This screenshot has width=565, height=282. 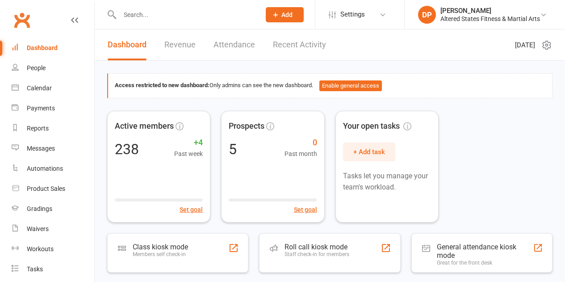 I want to click on span: Past month, so click(x=301, y=154).